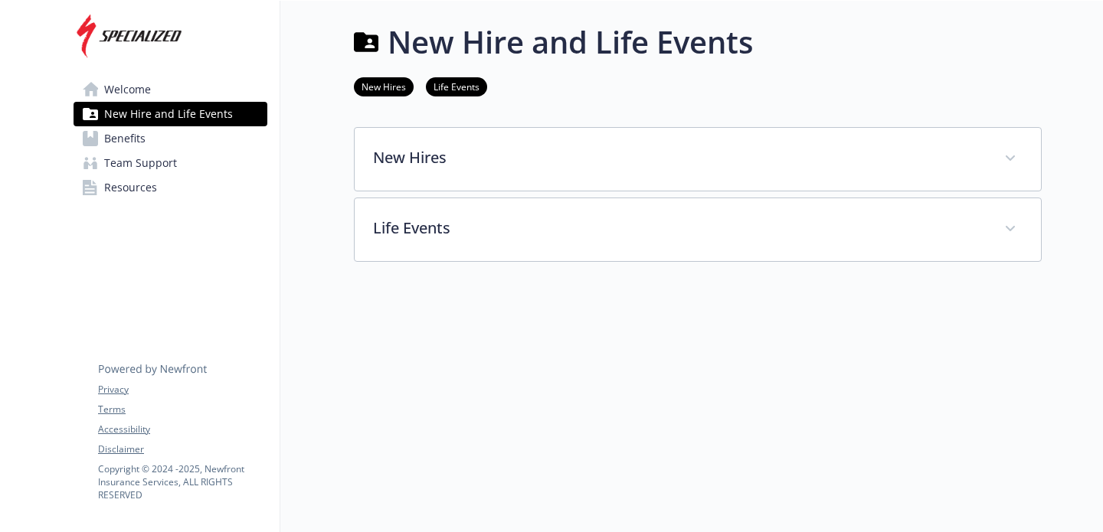  I want to click on h1: New Hire and Life Events, so click(570, 42).